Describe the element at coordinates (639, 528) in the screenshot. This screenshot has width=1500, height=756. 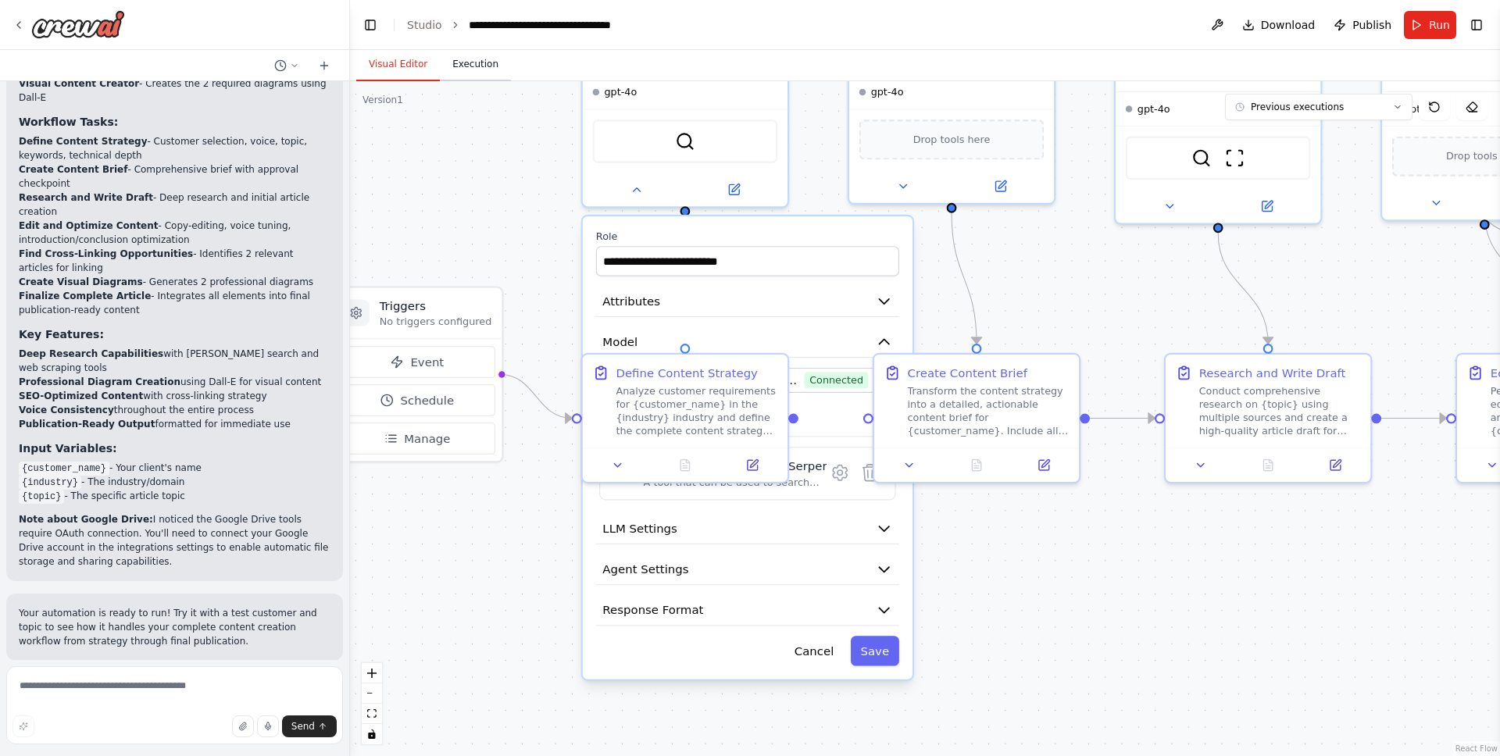
I see `span: LLM Settings` at that location.